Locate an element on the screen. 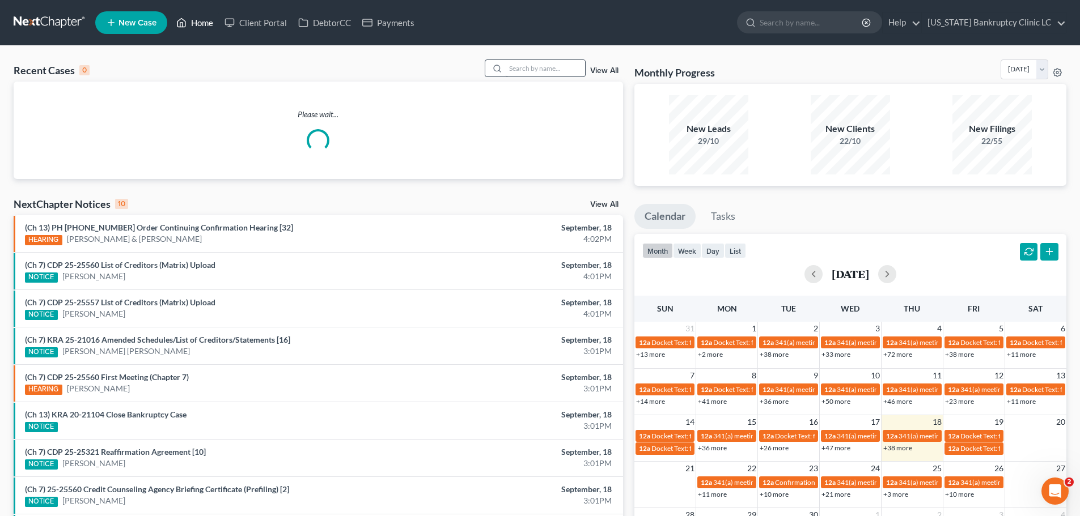 The height and width of the screenshot is (516, 1080). span: 22 is located at coordinates (752, 469).